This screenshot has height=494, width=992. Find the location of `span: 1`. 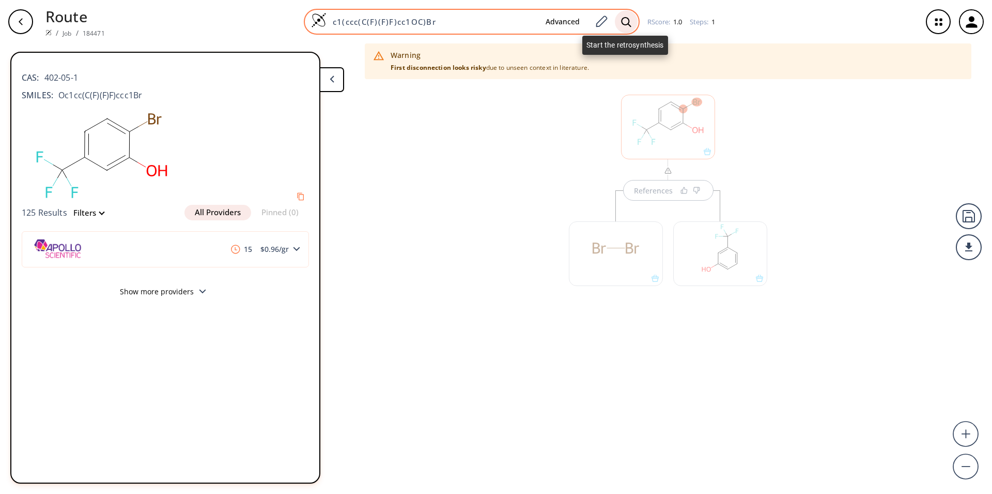

span: 1 is located at coordinates (713, 22).